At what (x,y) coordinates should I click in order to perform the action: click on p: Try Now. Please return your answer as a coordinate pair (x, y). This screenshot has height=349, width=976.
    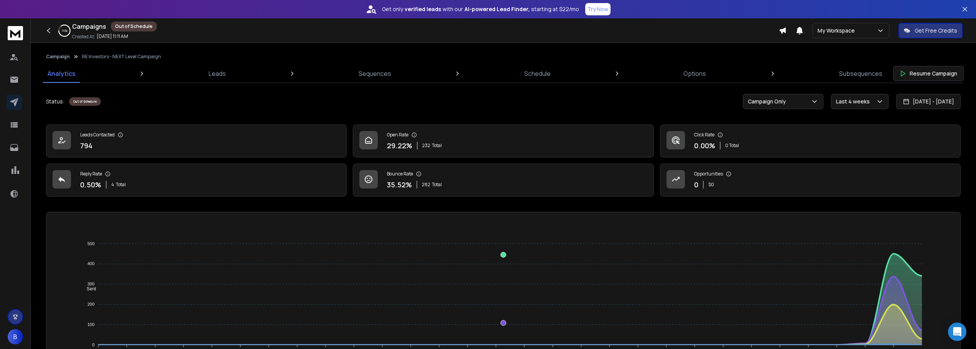
    Looking at the image, I should click on (598, 9).